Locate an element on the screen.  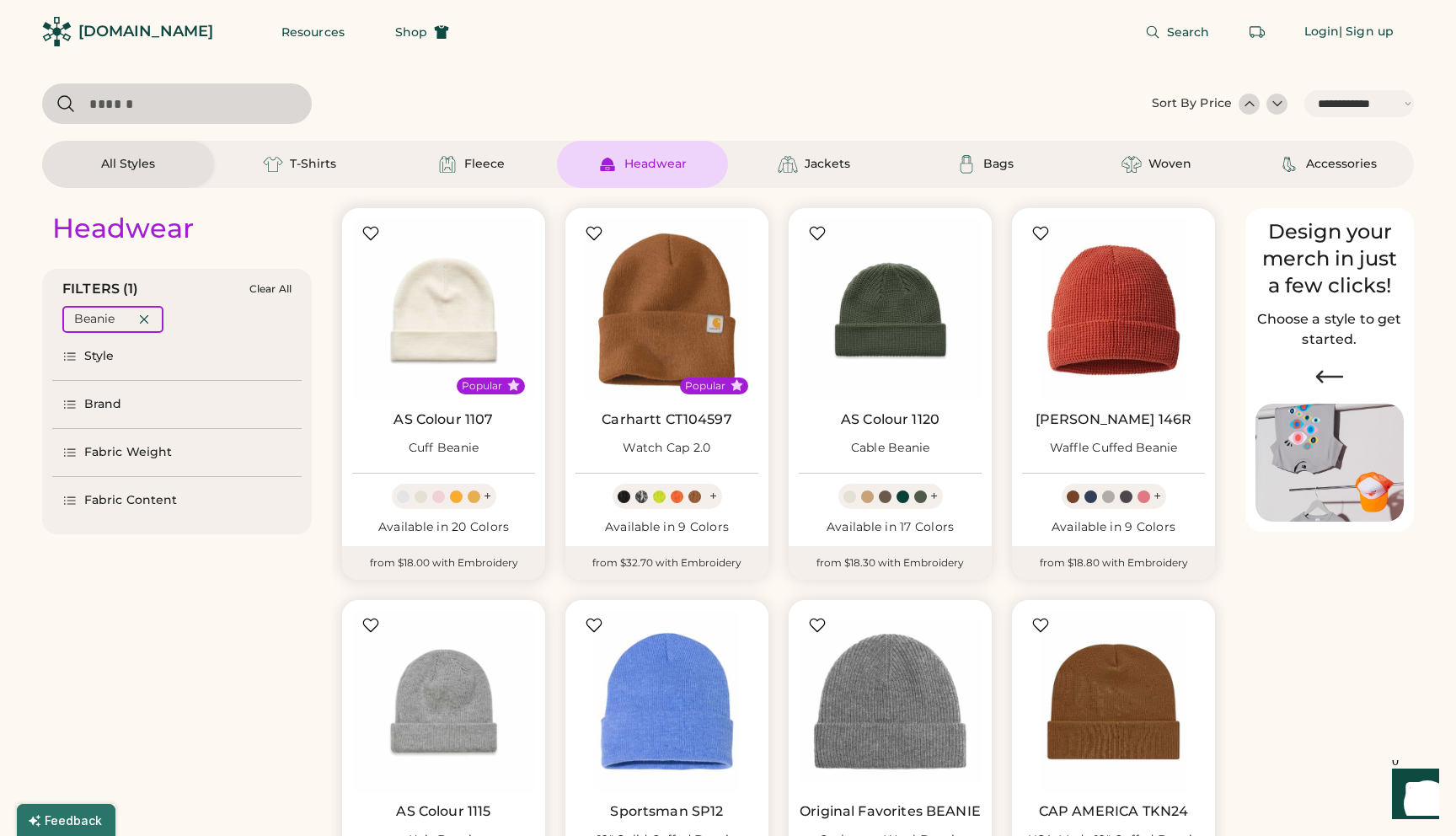
a: CAP AMERICA TKN24 is located at coordinates (1114, 811).